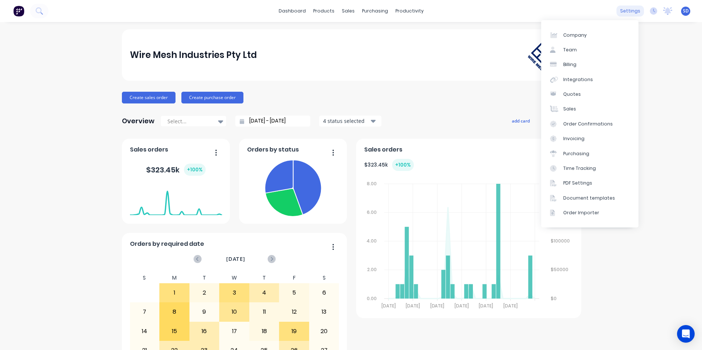  What do you see at coordinates (572, 94) in the screenshot?
I see `div: Quotes` at bounding box center [572, 94].